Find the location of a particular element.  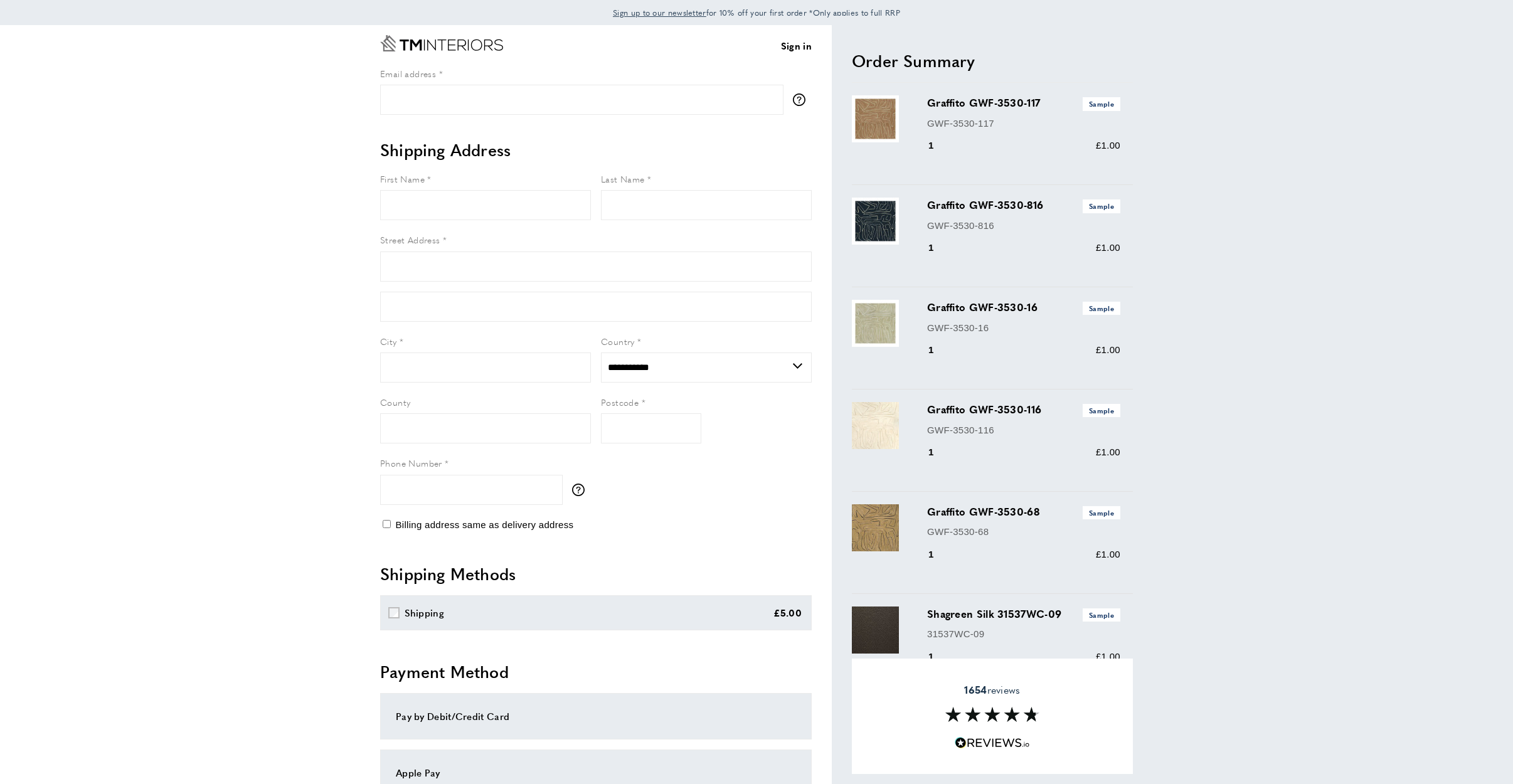

span: Sign up to our newsletter is located at coordinates (659, 13).